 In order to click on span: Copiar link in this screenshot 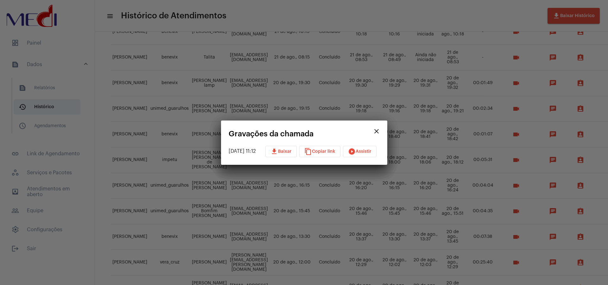, I will do `click(320, 152)`.